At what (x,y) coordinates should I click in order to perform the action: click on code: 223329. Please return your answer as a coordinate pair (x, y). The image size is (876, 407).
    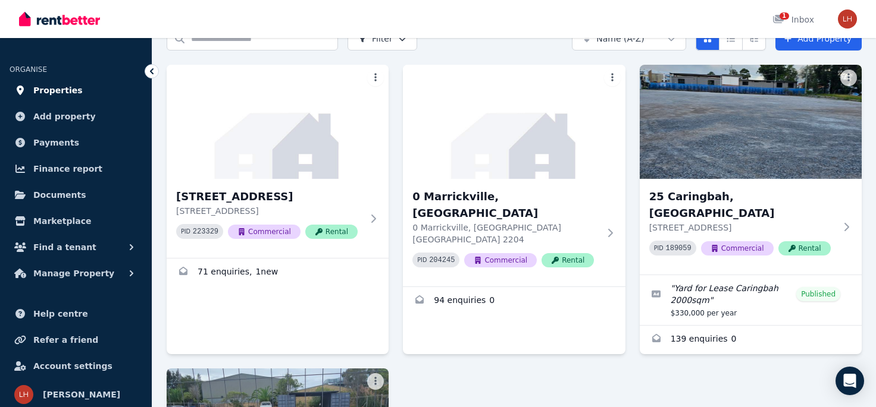
    Looking at the image, I should click on (205, 232).